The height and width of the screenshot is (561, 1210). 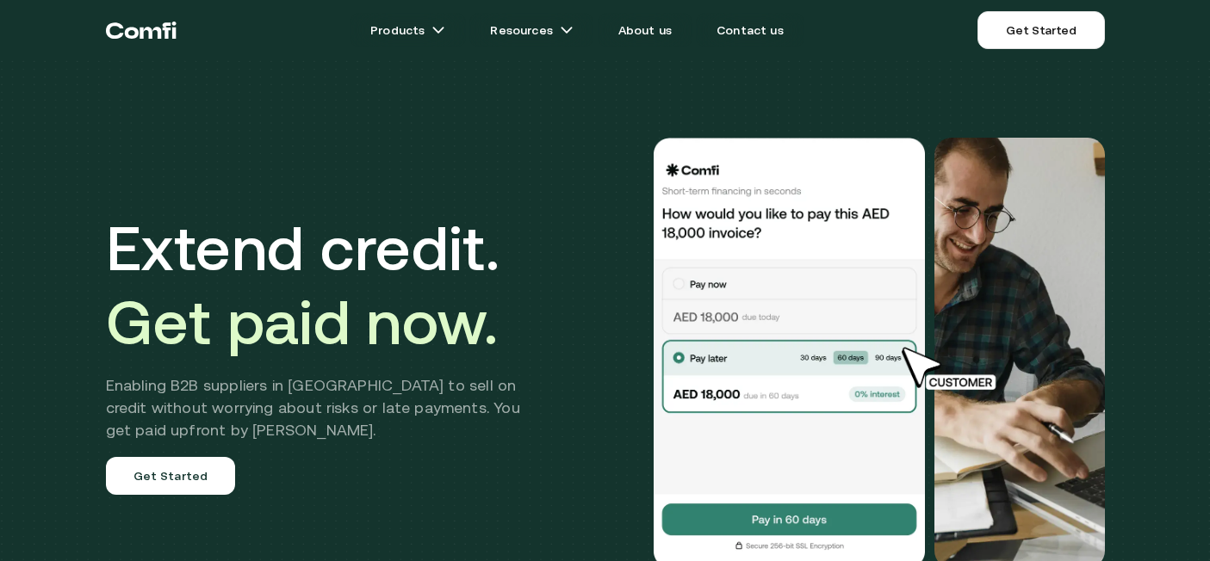 What do you see at coordinates (531, 30) in the screenshot?
I see `a: Resourcesarrow icons` at bounding box center [531, 30].